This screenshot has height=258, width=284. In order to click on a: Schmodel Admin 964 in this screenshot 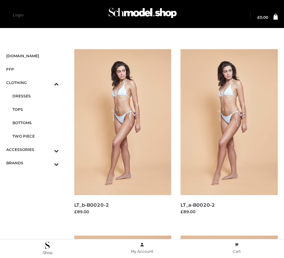, I will do `click(142, 15)`.